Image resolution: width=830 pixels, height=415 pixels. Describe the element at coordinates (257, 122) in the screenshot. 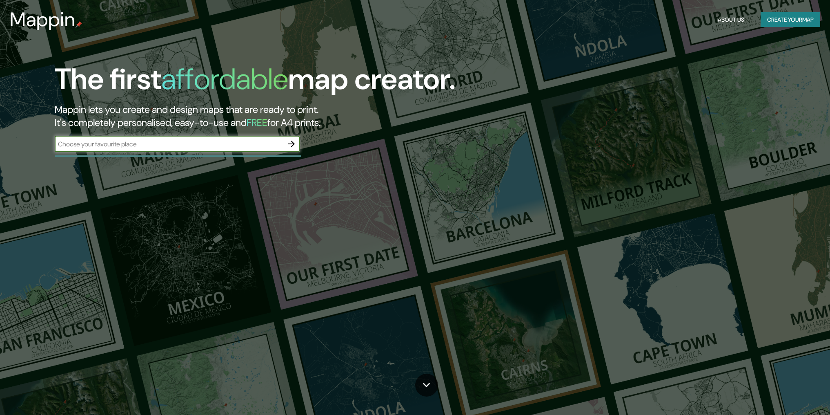

I see `h5: FREE` at that location.